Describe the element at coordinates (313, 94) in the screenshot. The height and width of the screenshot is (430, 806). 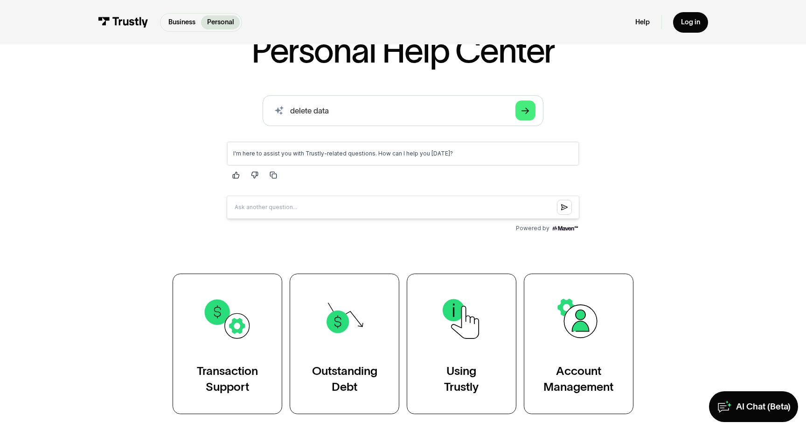
I see `span: Powered by` at that location.